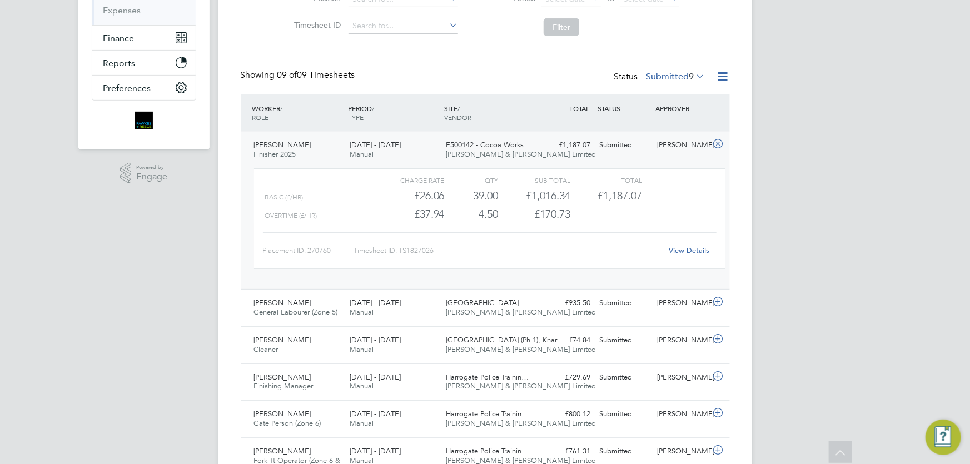 The image size is (970, 464). Describe the element at coordinates (689, 250) in the screenshot. I see `a: View Details` at that location.